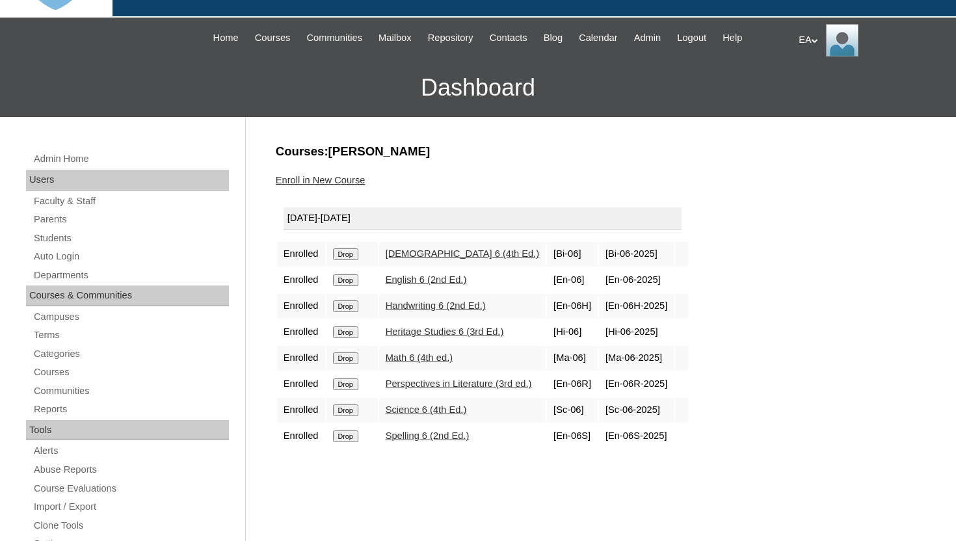 The image size is (956, 541). Describe the element at coordinates (427, 436) in the screenshot. I see `a: Spelling 6 (2nd Ed.)` at that location.